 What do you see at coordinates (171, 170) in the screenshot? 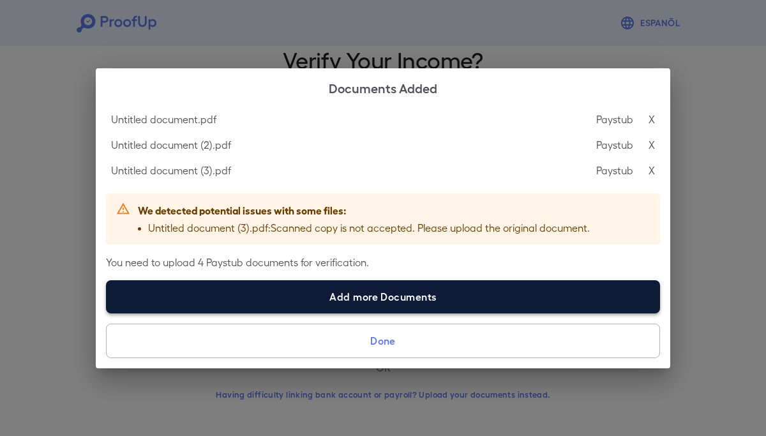
I see `p: Untitled document (3).pdf` at bounding box center [171, 170].